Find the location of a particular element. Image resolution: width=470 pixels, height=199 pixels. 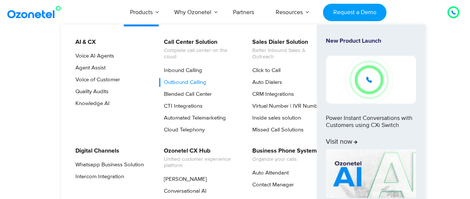

span: Organize your calls is located at coordinates (285, 159).